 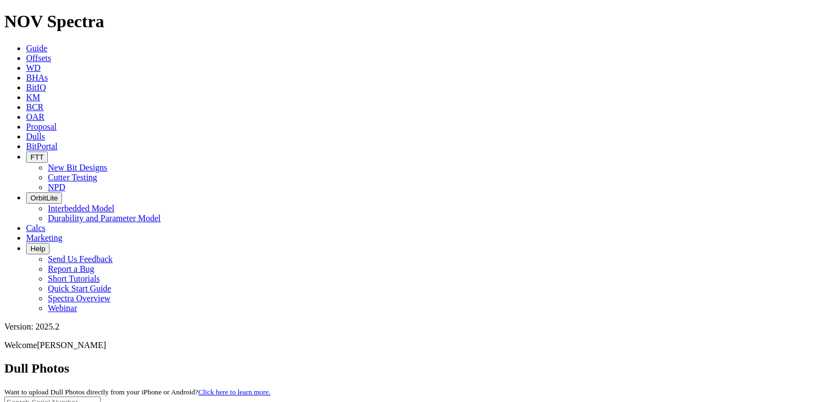 I want to click on a: BitIQ, so click(x=36, y=87).